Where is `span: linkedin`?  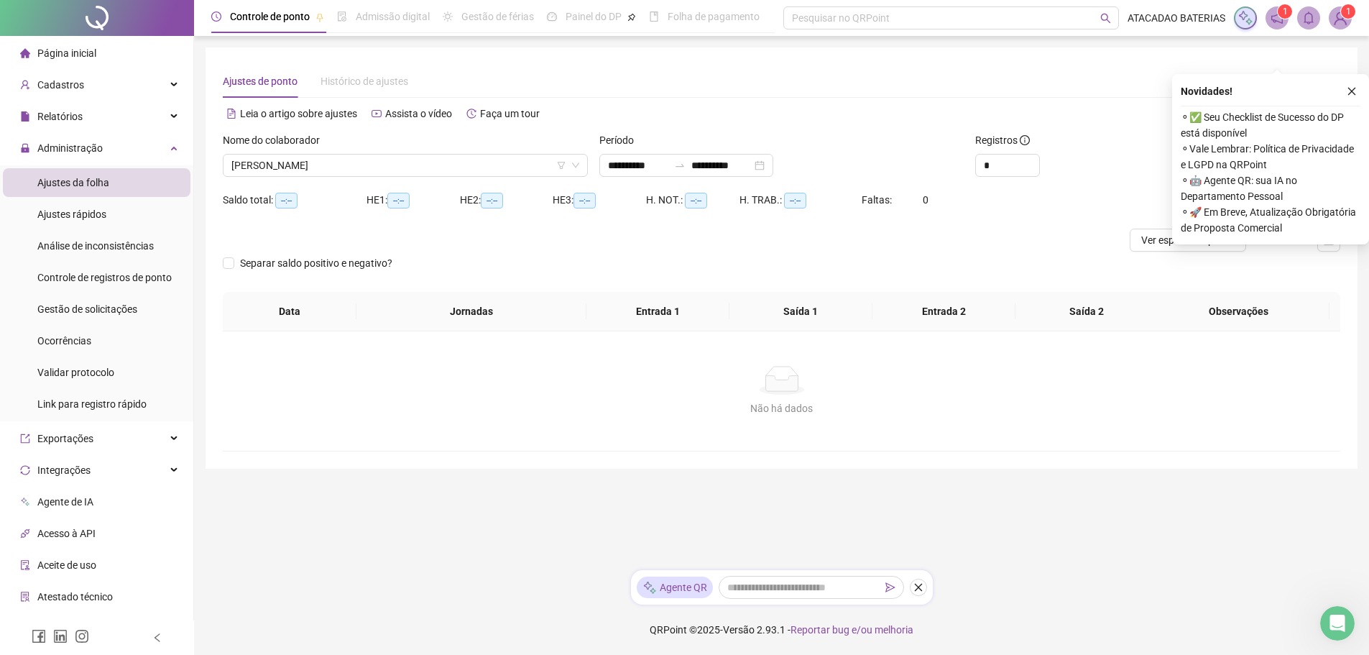 span: linkedin is located at coordinates (60, 636).